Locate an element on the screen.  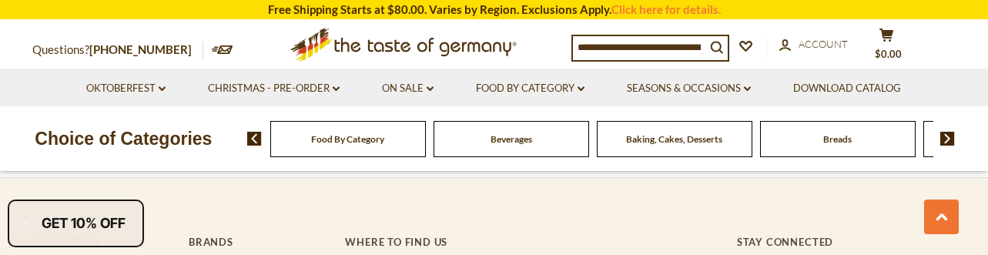
a: Seasons & Occasions is located at coordinates (689, 89).